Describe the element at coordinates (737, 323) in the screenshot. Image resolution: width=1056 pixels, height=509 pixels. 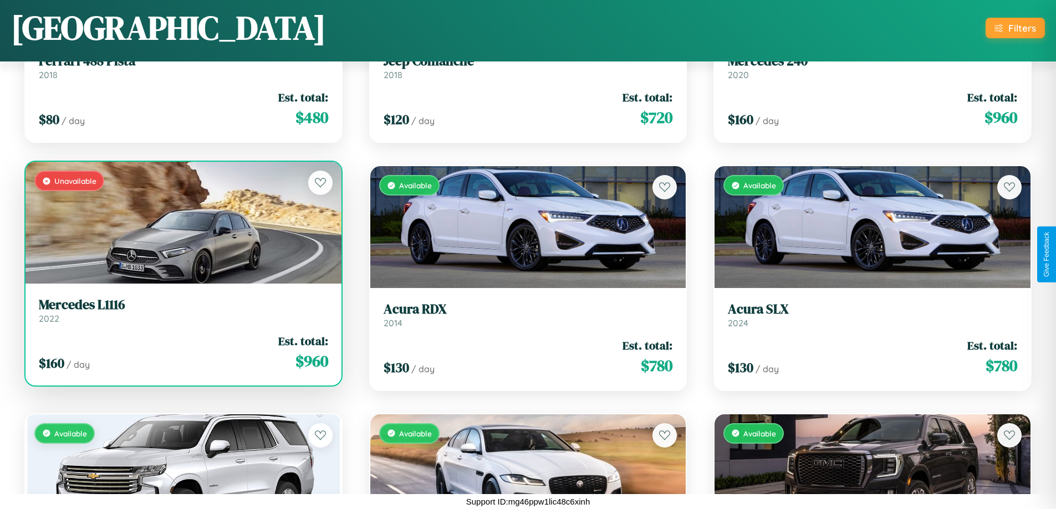
I see `span: 2024` at that location.